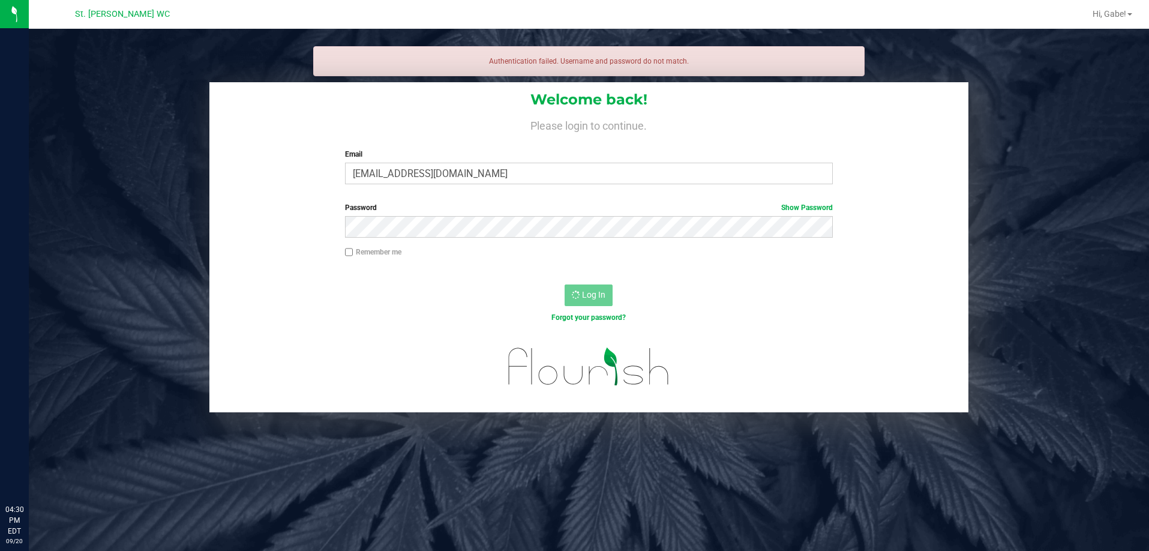  What do you see at coordinates (589, 125) in the screenshot?
I see `h4: Please login to continue.` at bounding box center [589, 125].